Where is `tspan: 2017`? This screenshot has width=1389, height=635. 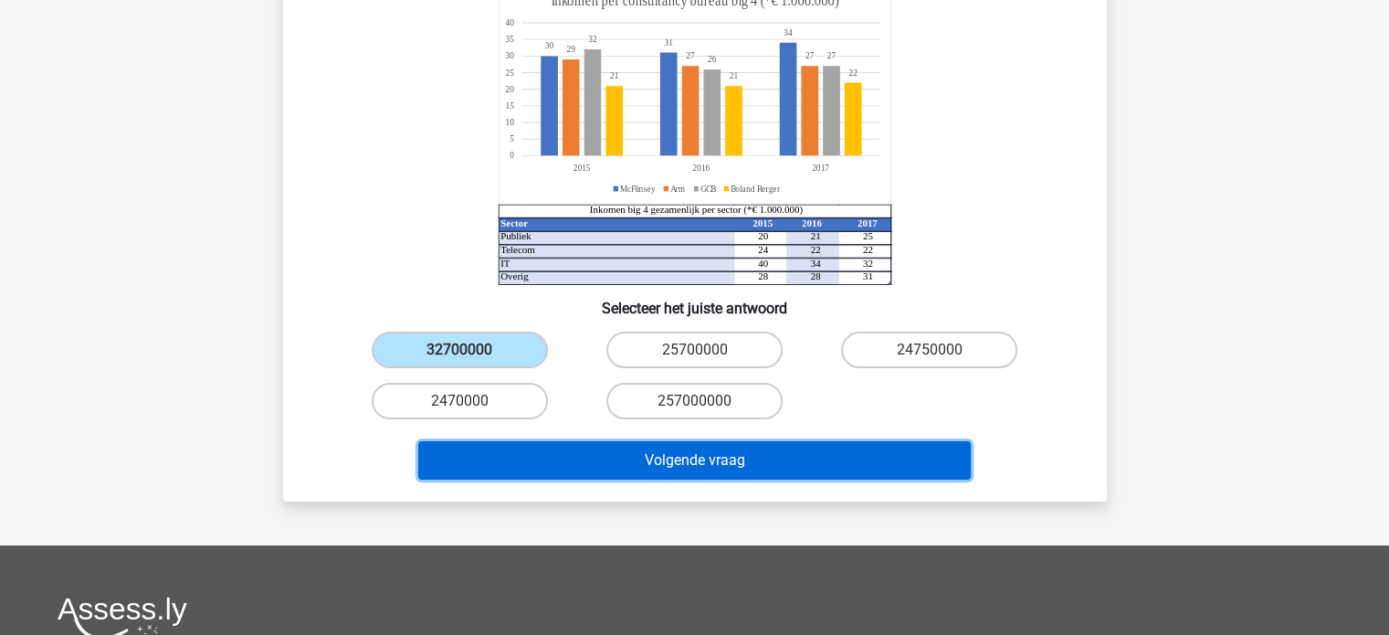
tspan: 2017 is located at coordinates (867, 223).